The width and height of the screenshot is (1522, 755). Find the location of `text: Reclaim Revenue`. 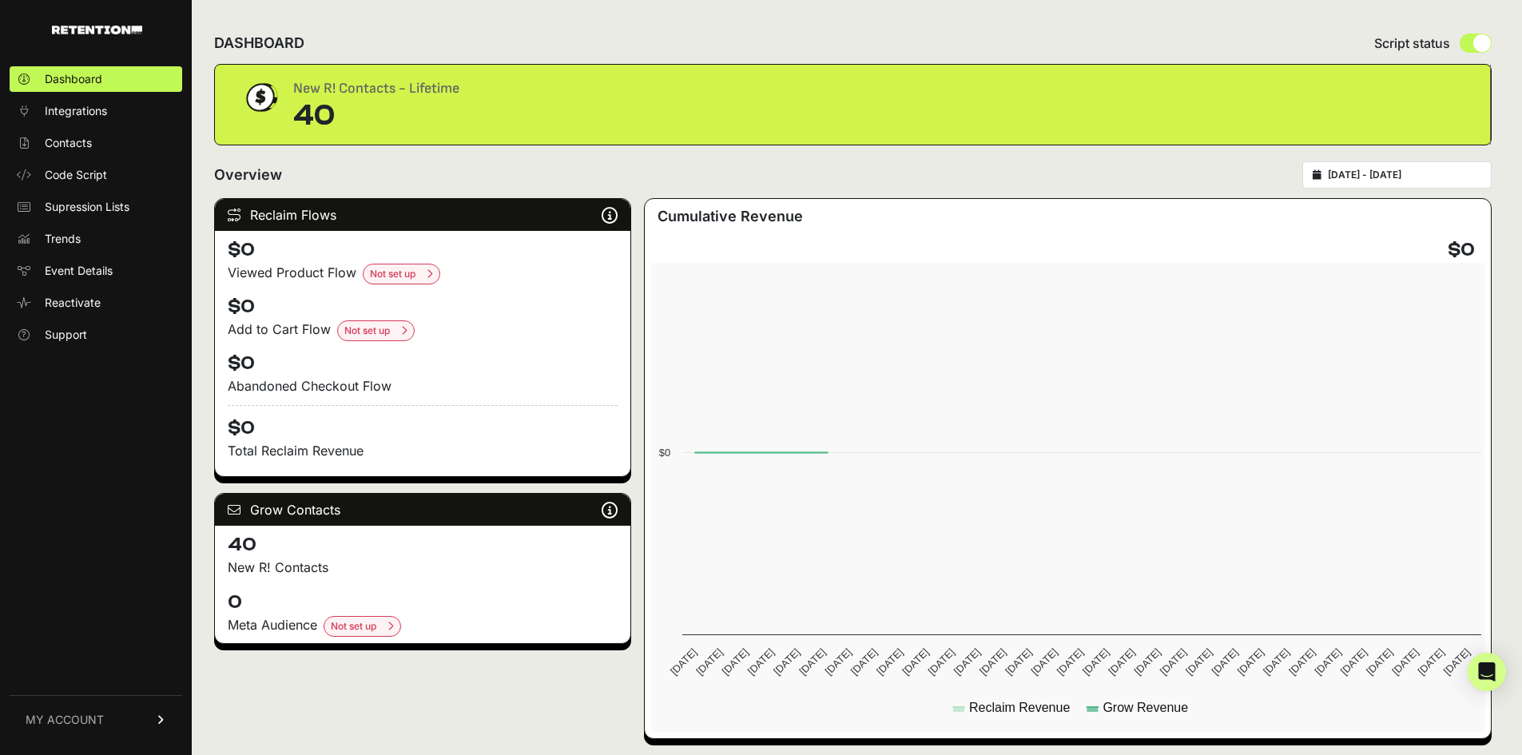

text: Reclaim Revenue is located at coordinates (1020, 707).